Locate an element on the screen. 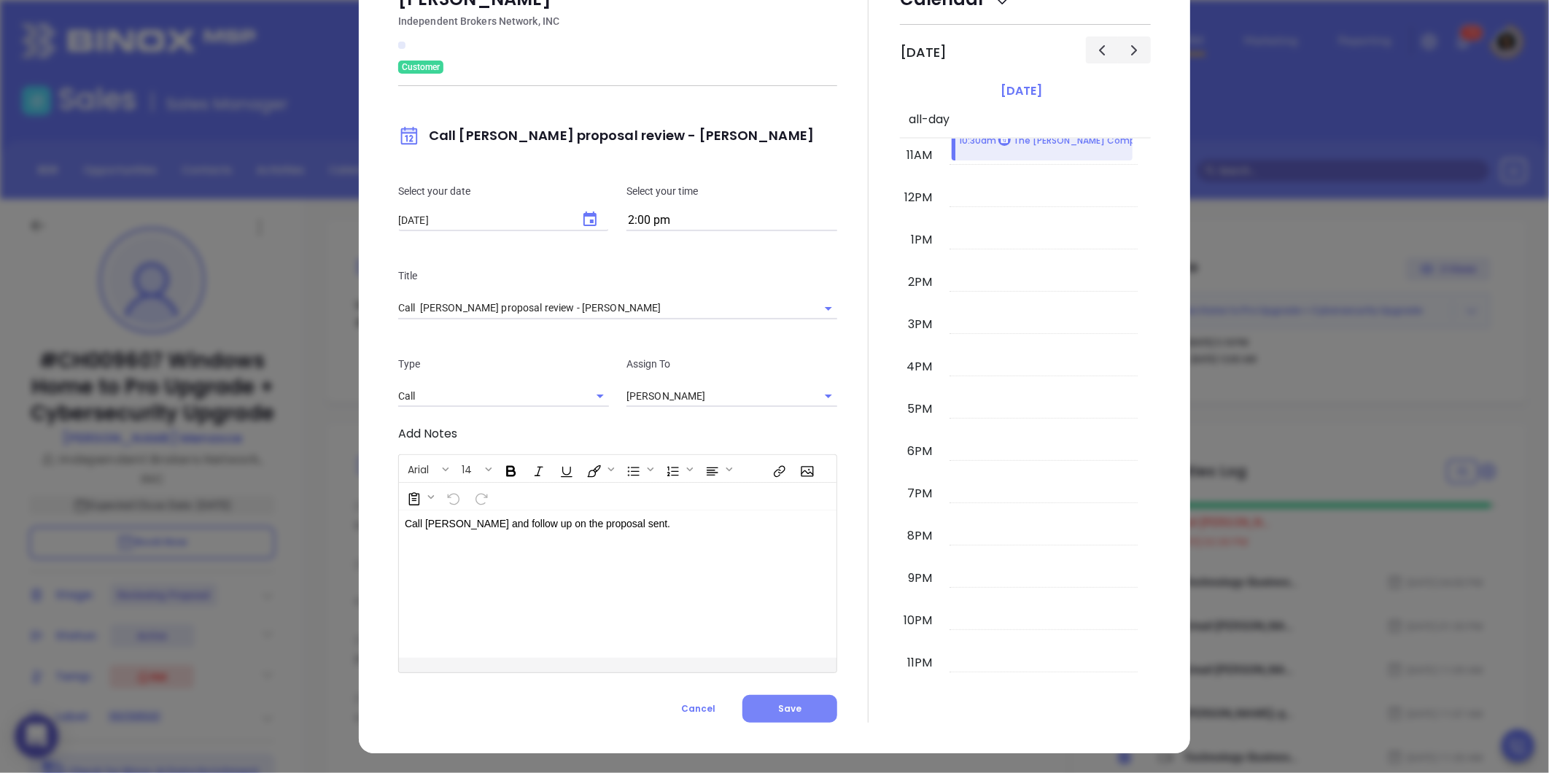 The width and height of the screenshot is (1549, 773). span: Insert Unordered List is located at coordinates (638, 469).